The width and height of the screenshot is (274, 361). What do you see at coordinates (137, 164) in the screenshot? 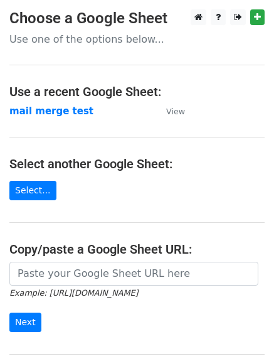
I see `h4: Select another Google Sheet:` at bounding box center [137, 164].